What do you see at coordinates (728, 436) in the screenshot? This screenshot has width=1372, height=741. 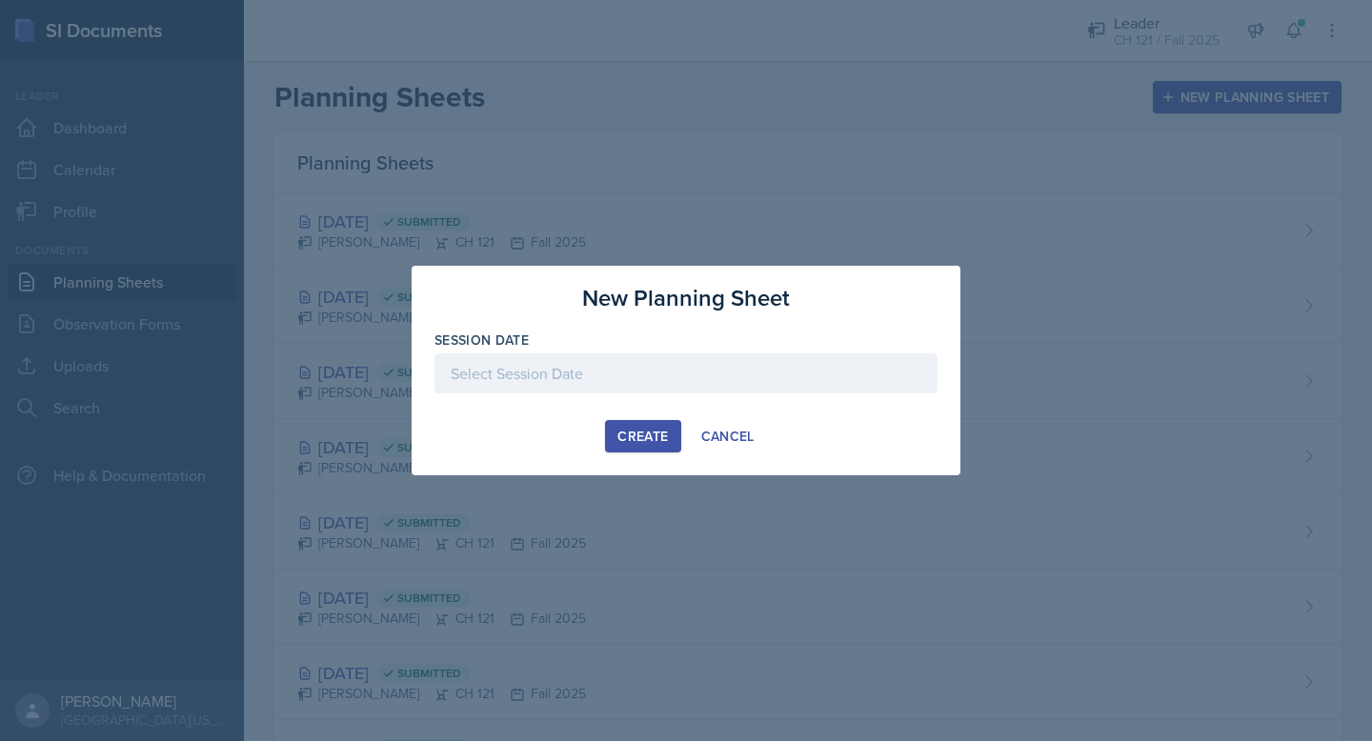 I see `button: Cancel` at bounding box center [728, 436].